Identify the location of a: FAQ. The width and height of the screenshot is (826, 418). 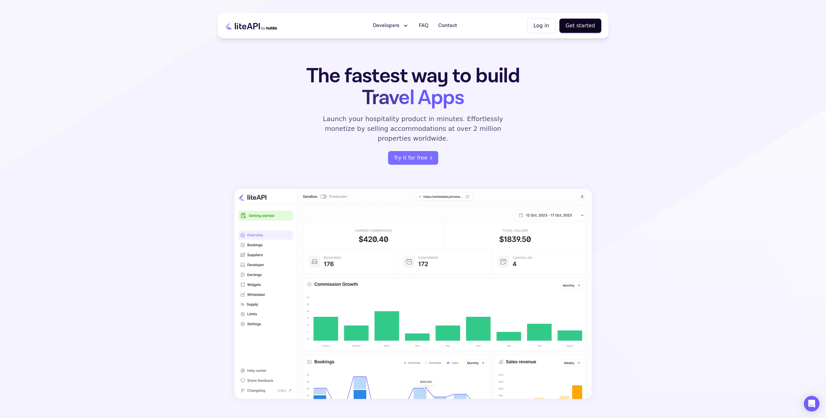
(424, 26).